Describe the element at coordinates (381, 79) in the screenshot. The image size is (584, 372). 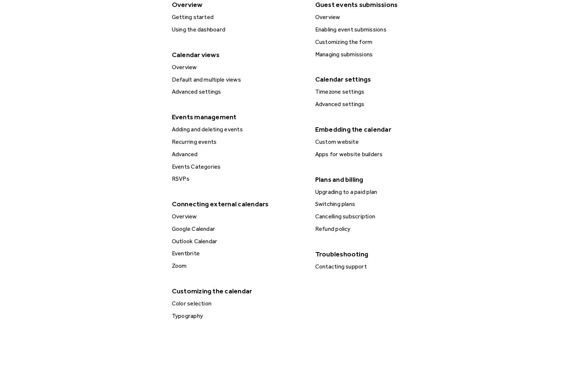
I see `div: Calendar settings` at that location.